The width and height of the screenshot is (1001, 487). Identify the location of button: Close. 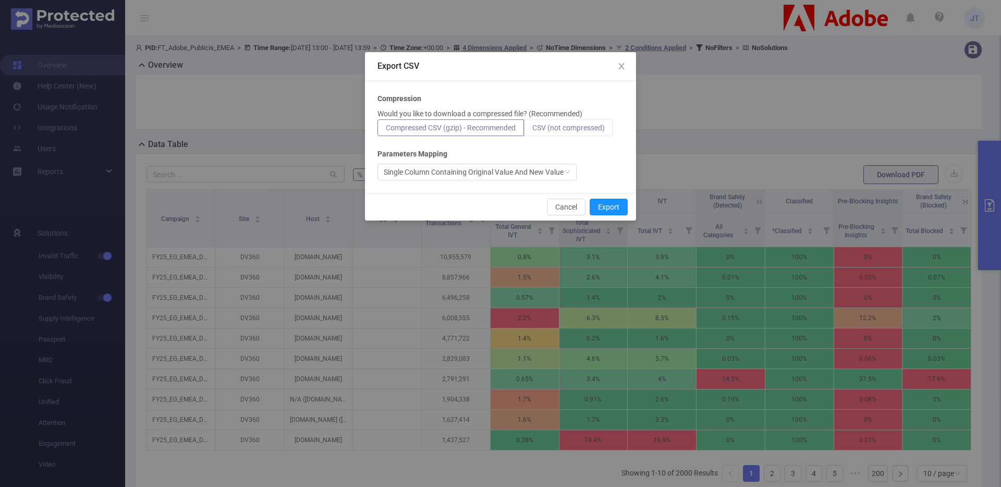
(622, 67).